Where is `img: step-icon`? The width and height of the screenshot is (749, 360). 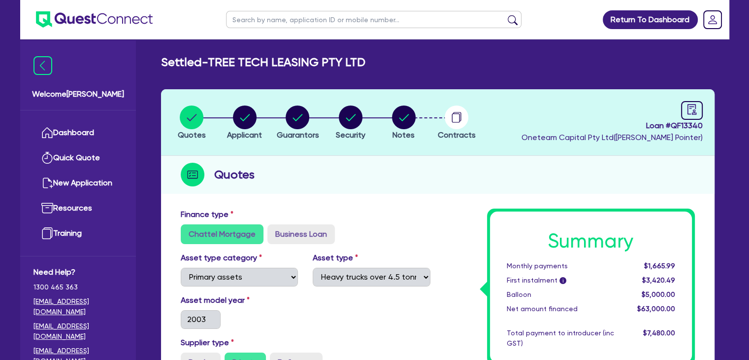 img: step-icon is located at coordinates (193, 174).